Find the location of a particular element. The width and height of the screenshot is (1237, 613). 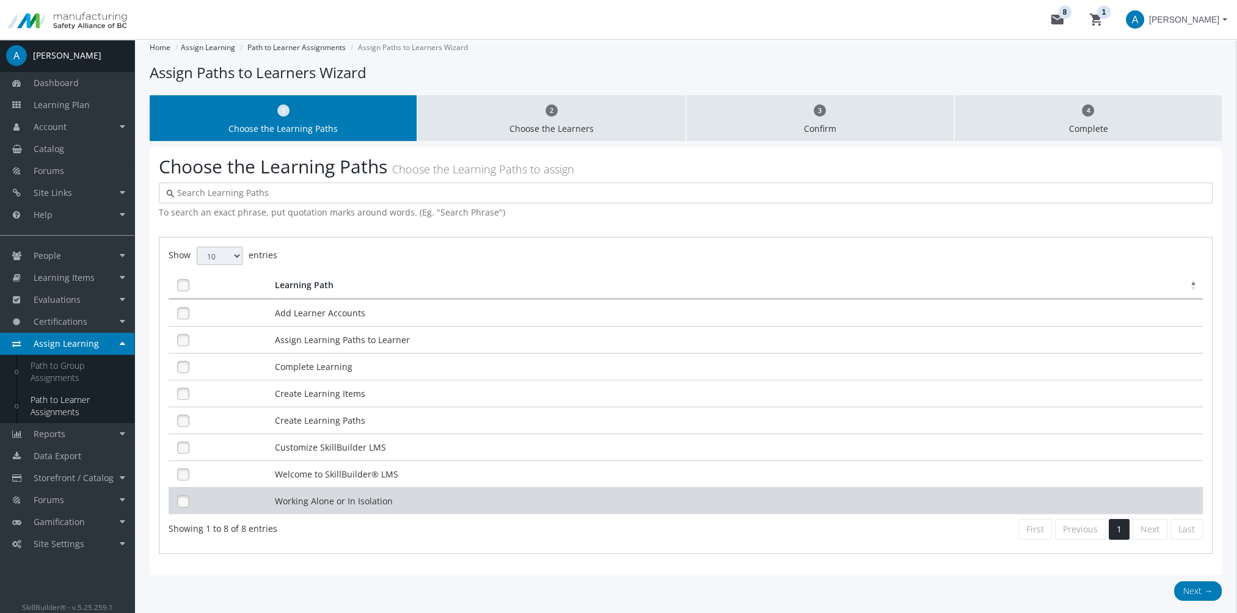

a: Path to Group Assignments is located at coordinates (76, 372).